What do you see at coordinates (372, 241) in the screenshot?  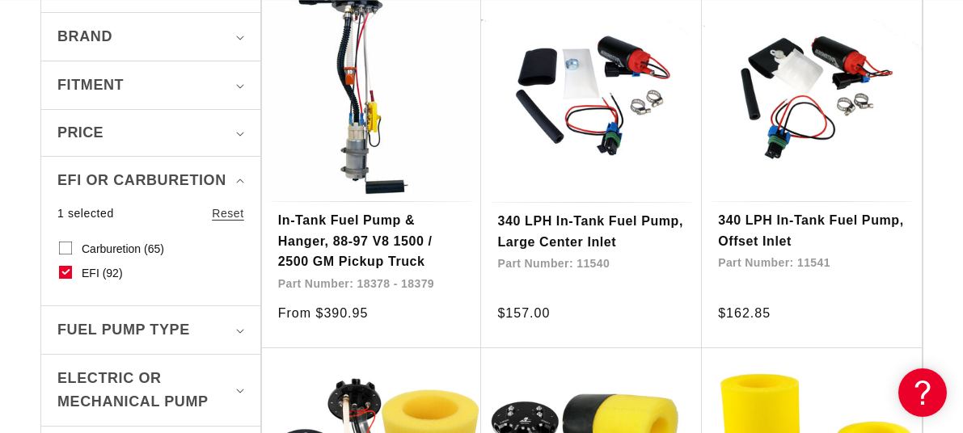 I see `a: In-Tank Fuel Pump & Hanger, 88-97 V8 1500 / 2500 GM Pickup Truck` at bounding box center [372, 241].